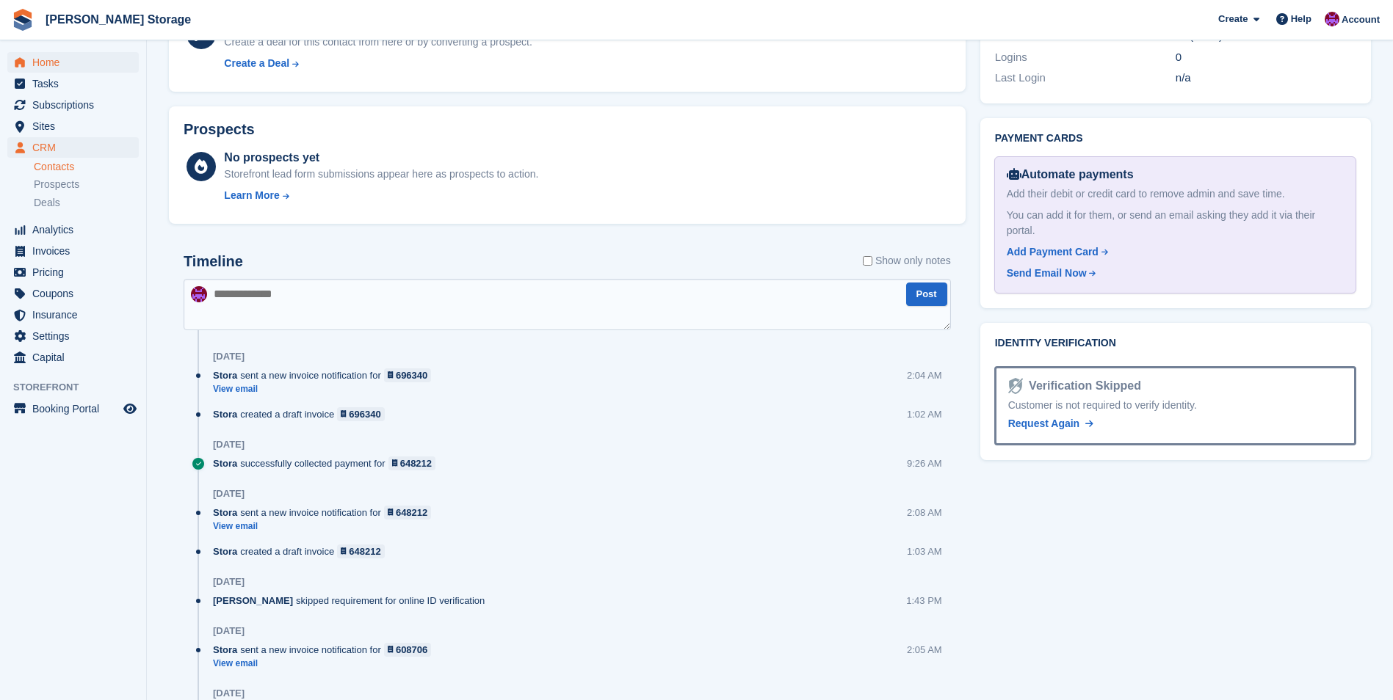 This screenshot has width=1393, height=700. Describe the element at coordinates (1233, 19) in the screenshot. I see `span: Create` at that location.